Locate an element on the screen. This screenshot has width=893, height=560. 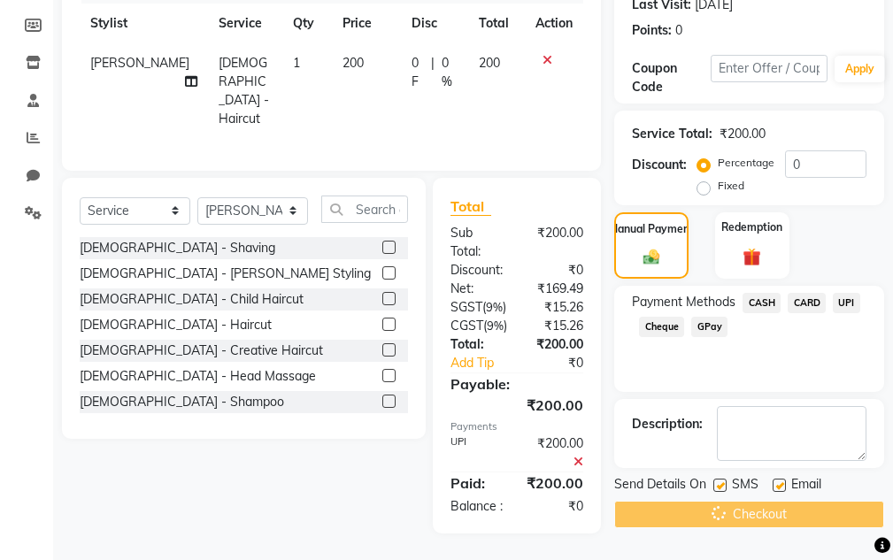
div: Balance : is located at coordinates (477, 506).